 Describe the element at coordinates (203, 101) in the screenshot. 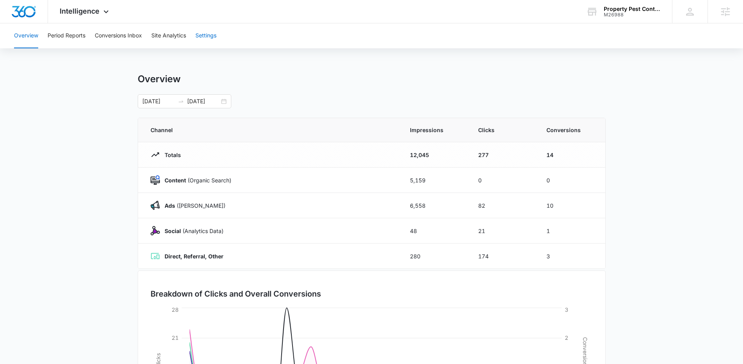

I see `input: End date` at that location.